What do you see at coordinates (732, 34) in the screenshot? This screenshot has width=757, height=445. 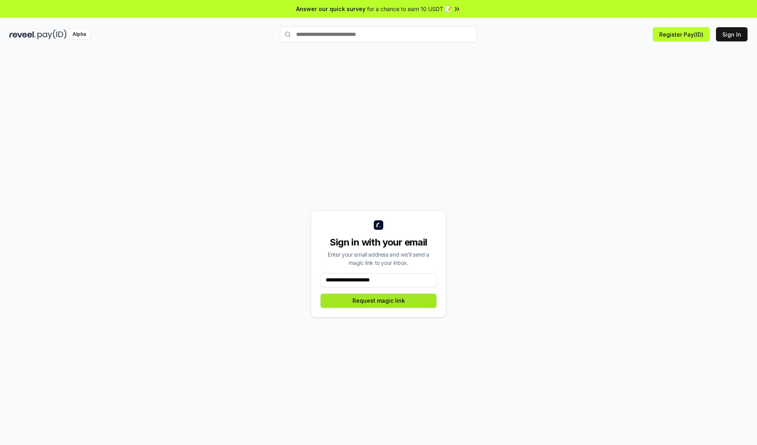 I see `button: Sign In` at bounding box center [732, 34].